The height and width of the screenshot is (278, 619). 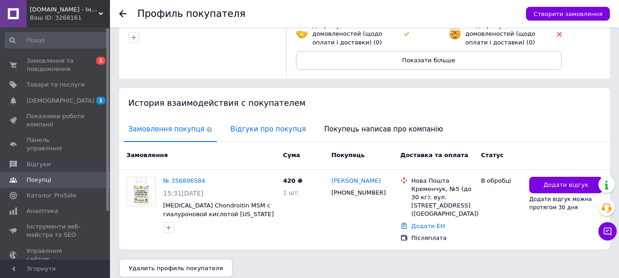 I want to click on span: Замовлення, so click(x=147, y=155).